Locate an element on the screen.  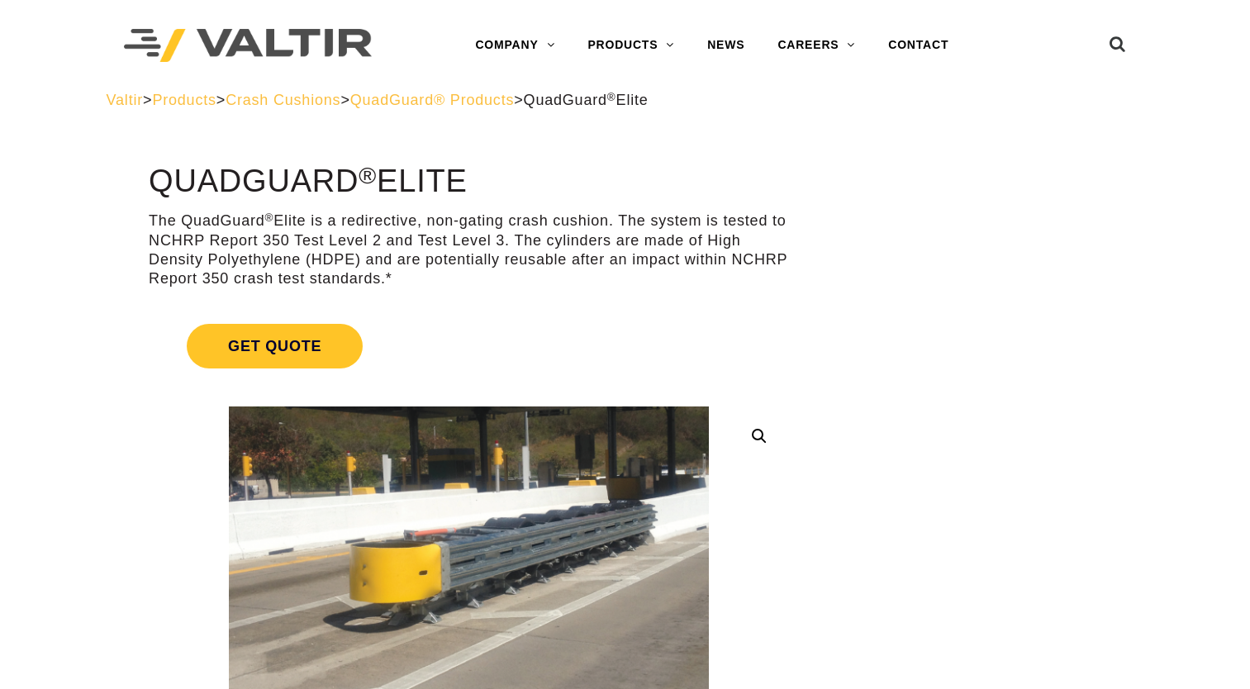
span: QuadGuard® Products is located at coordinates (432, 100).